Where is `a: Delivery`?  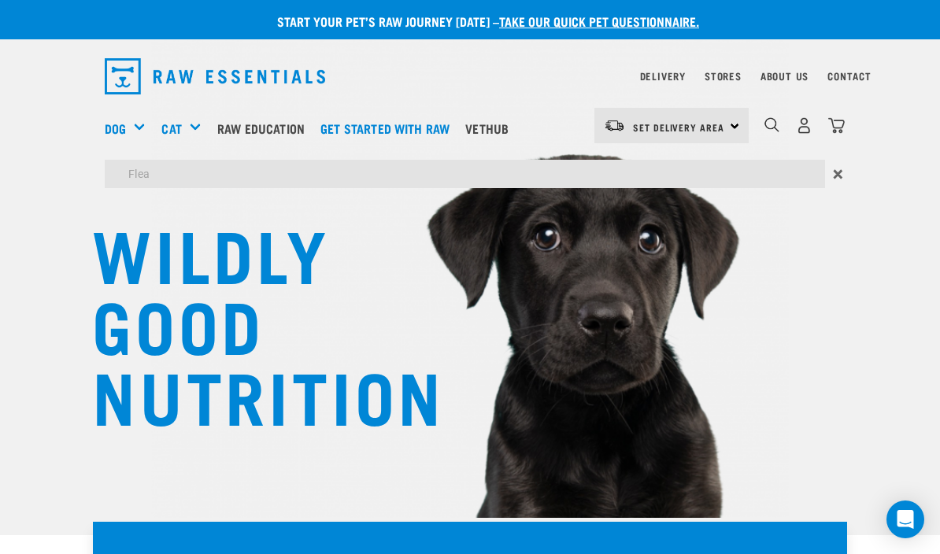
a: Delivery is located at coordinates (663, 76).